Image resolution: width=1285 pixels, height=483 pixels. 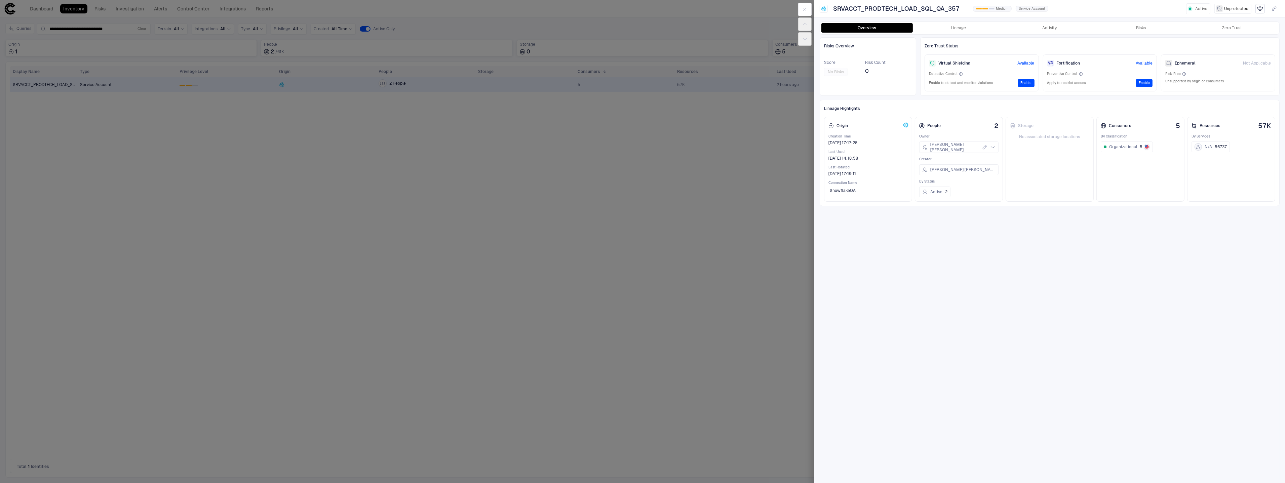 What do you see at coordinates (1185, 63) in the screenshot?
I see `span: Ephemeral` at bounding box center [1185, 63].